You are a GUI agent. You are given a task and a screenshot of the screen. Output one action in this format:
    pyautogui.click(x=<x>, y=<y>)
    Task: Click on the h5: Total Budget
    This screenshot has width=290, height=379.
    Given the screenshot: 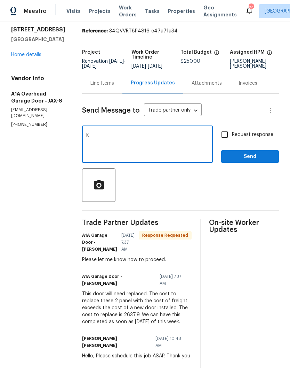 What is the action you would take?
    pyautogui.click(x=196, y=52)
    